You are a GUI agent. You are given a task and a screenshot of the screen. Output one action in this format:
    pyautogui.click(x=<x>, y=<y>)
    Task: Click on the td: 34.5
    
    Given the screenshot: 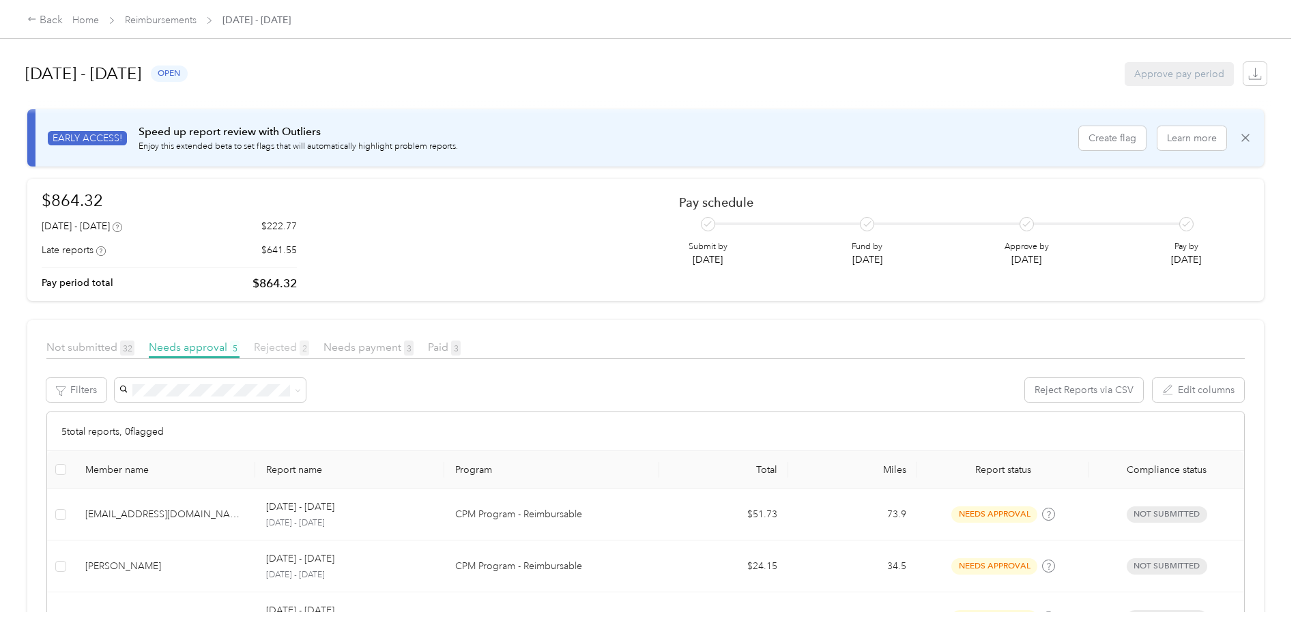 What is the action you would take?
    pyautogui.click(x=853, y=567)
    